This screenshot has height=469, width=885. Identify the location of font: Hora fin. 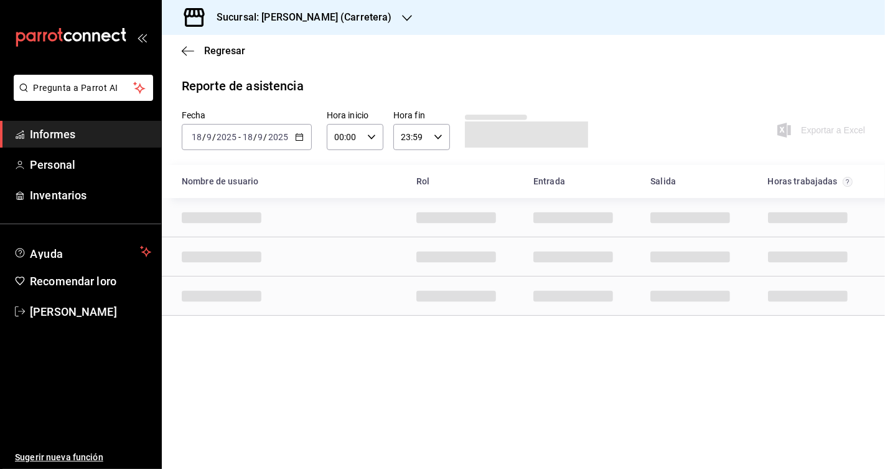
(409, 116).